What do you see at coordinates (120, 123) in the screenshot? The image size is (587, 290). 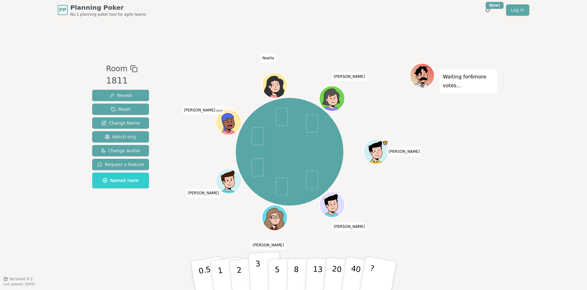 I see `button: Change Name` at bounding box center [120, 123].